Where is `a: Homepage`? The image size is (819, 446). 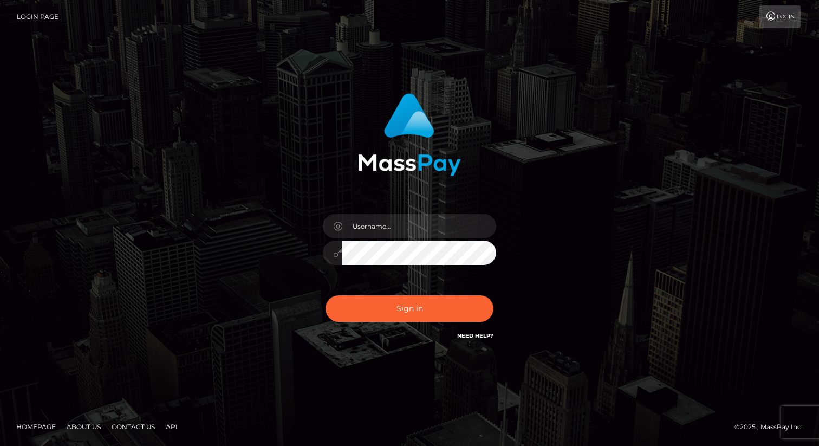 a: Homepage is located at coordinates (36, 426).